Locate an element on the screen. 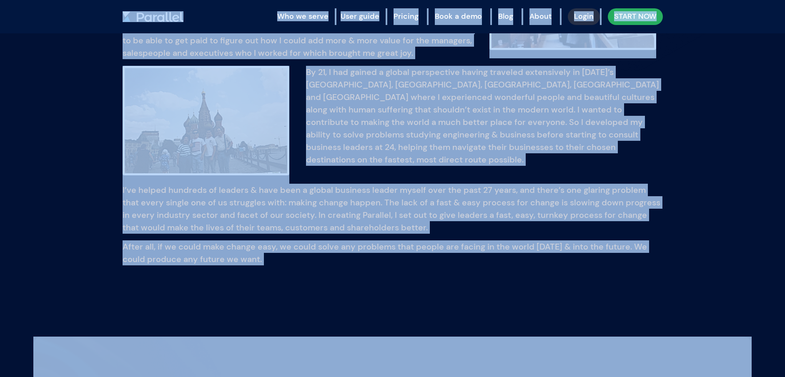 This screenshot has height=377, width=785. a: Login is located at coordinates (583, 17).